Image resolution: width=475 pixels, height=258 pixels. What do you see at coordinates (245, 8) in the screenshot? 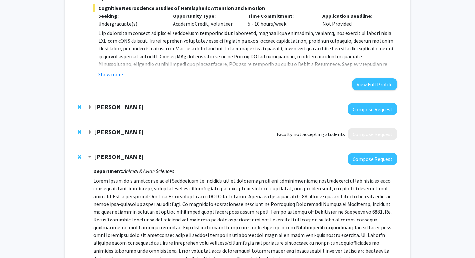
I see `span: Cognitive Neuroscience Studies of Hemispheric Attention and Emotion` at bounding box center [245, 8].